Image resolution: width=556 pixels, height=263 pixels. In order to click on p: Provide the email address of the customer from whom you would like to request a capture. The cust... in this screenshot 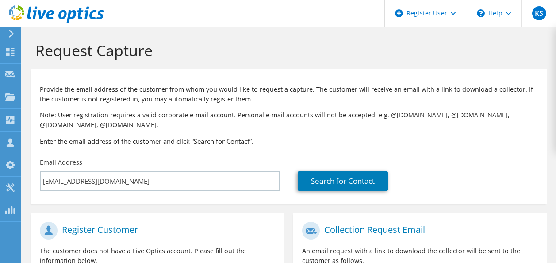, I will do `click(289, 94)`.